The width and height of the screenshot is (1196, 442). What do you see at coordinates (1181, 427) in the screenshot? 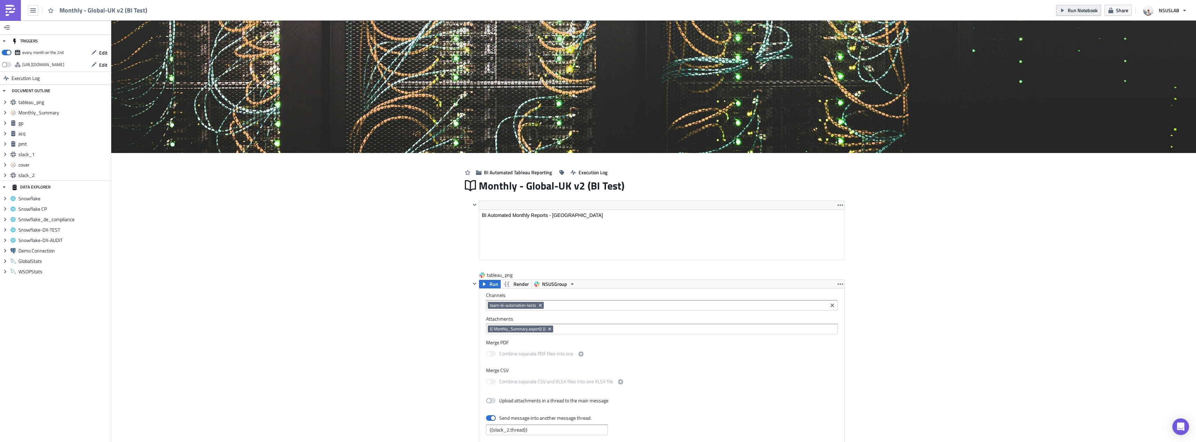
I see `div: Open Intercom Messenger` at bounding box center [1181, 427].